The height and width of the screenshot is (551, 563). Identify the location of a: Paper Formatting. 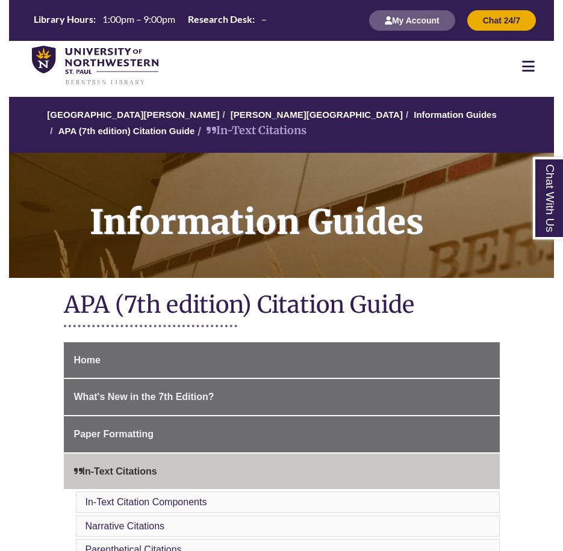
(282, 435).